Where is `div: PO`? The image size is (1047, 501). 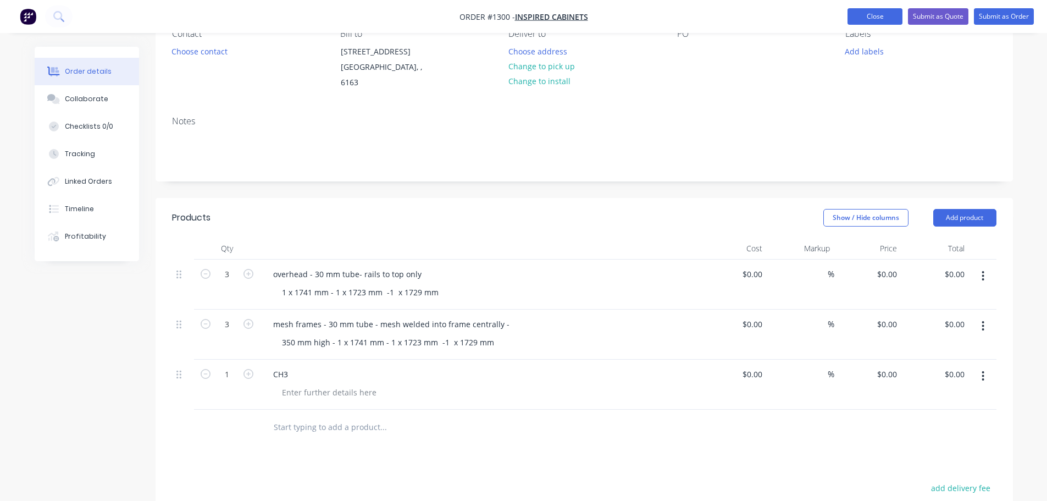 div: PO is located at coordinates (752, 34).